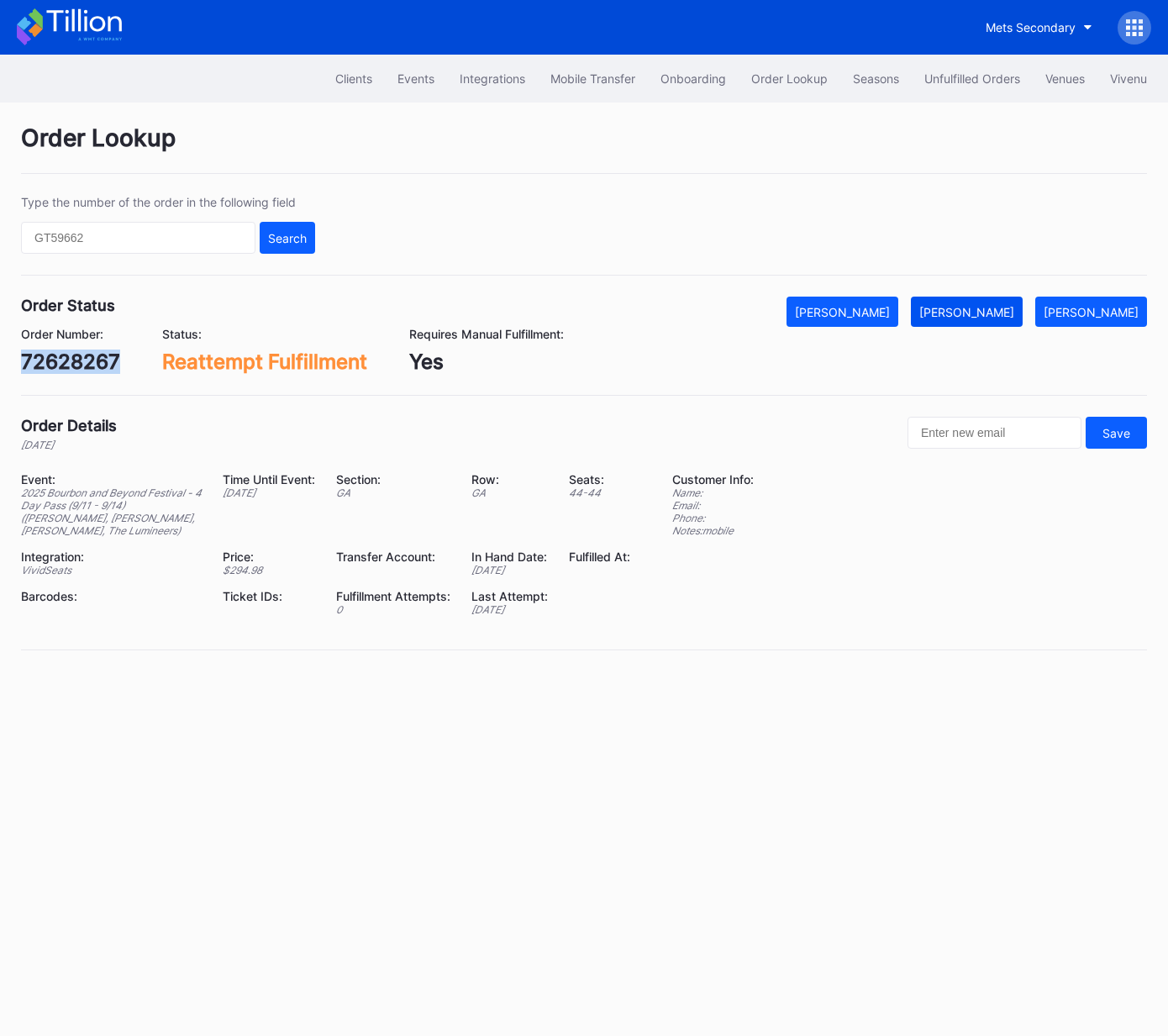 The width and height of the screenshot is (1168, 1036). Describe the element at coordinates (354, 78) in the screenshot. I see `div: Clients` at that location.